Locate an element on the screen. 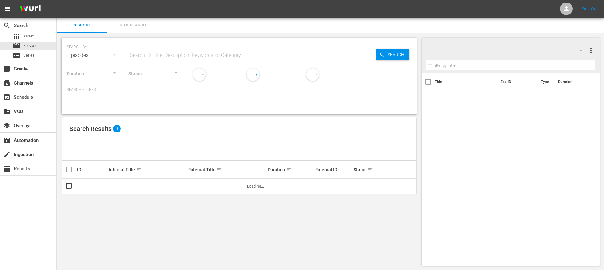 Image resolution: width=604 pixels, height=270 pixels. button: Search is located at coordinates (393, 55).